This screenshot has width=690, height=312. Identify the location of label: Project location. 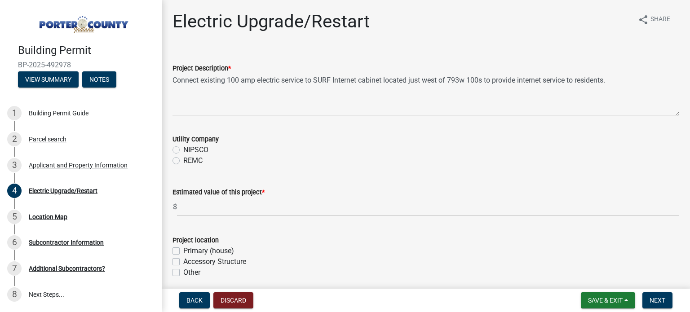
(195, 241).